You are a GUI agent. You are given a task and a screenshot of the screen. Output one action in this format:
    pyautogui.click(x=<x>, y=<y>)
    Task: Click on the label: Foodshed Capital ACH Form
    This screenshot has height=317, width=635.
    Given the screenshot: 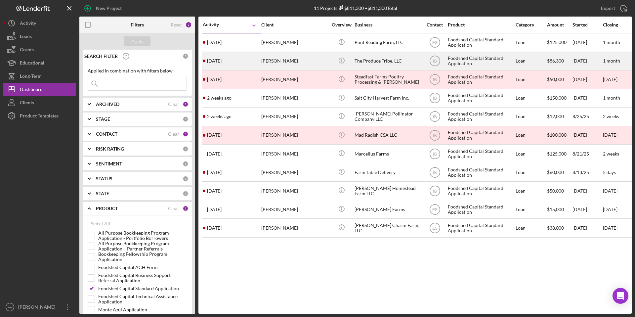 What is the action you would take?
    pyautogui.click(x=142, y=267)
    